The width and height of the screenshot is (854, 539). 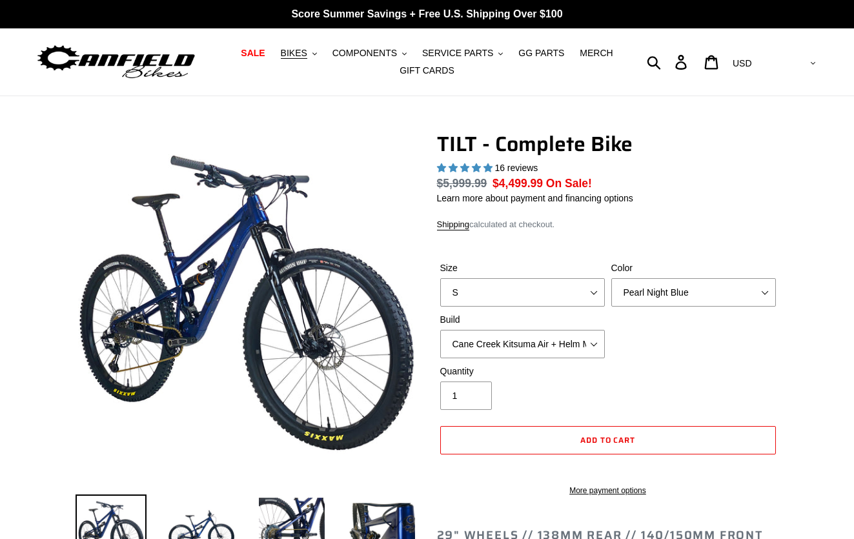 What do you see at coordinates (596, 53) in the screenshot?
I see `span: MERCH` at bounding box center [596, 53].